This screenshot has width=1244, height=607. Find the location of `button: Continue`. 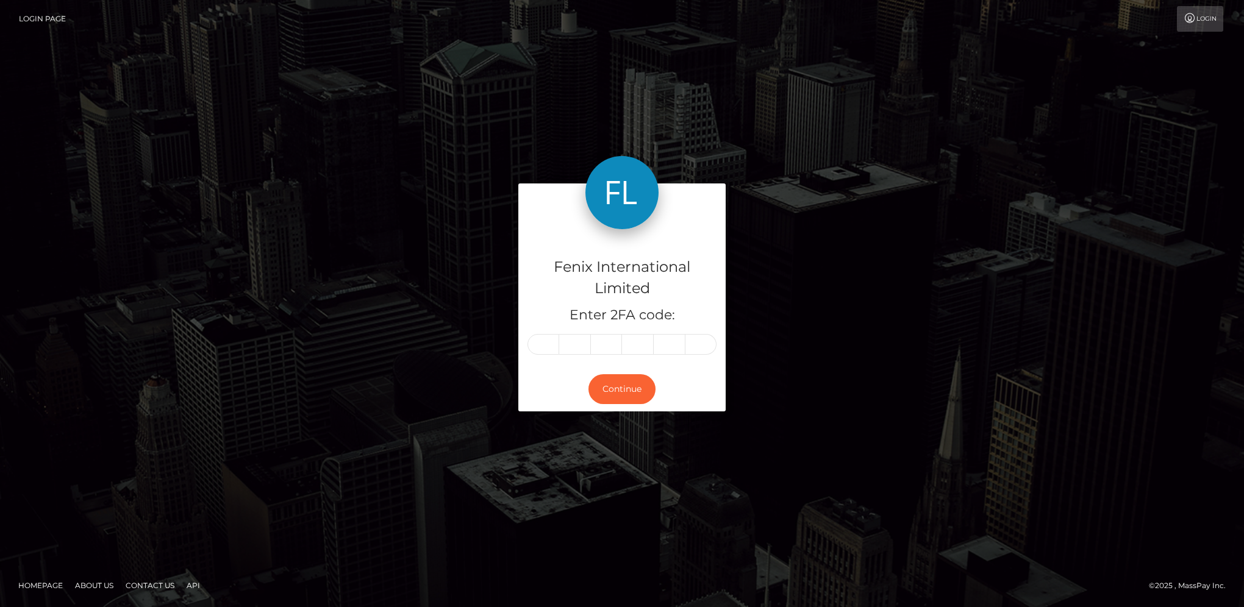

button: Continue is located at coordinates (622, 389).